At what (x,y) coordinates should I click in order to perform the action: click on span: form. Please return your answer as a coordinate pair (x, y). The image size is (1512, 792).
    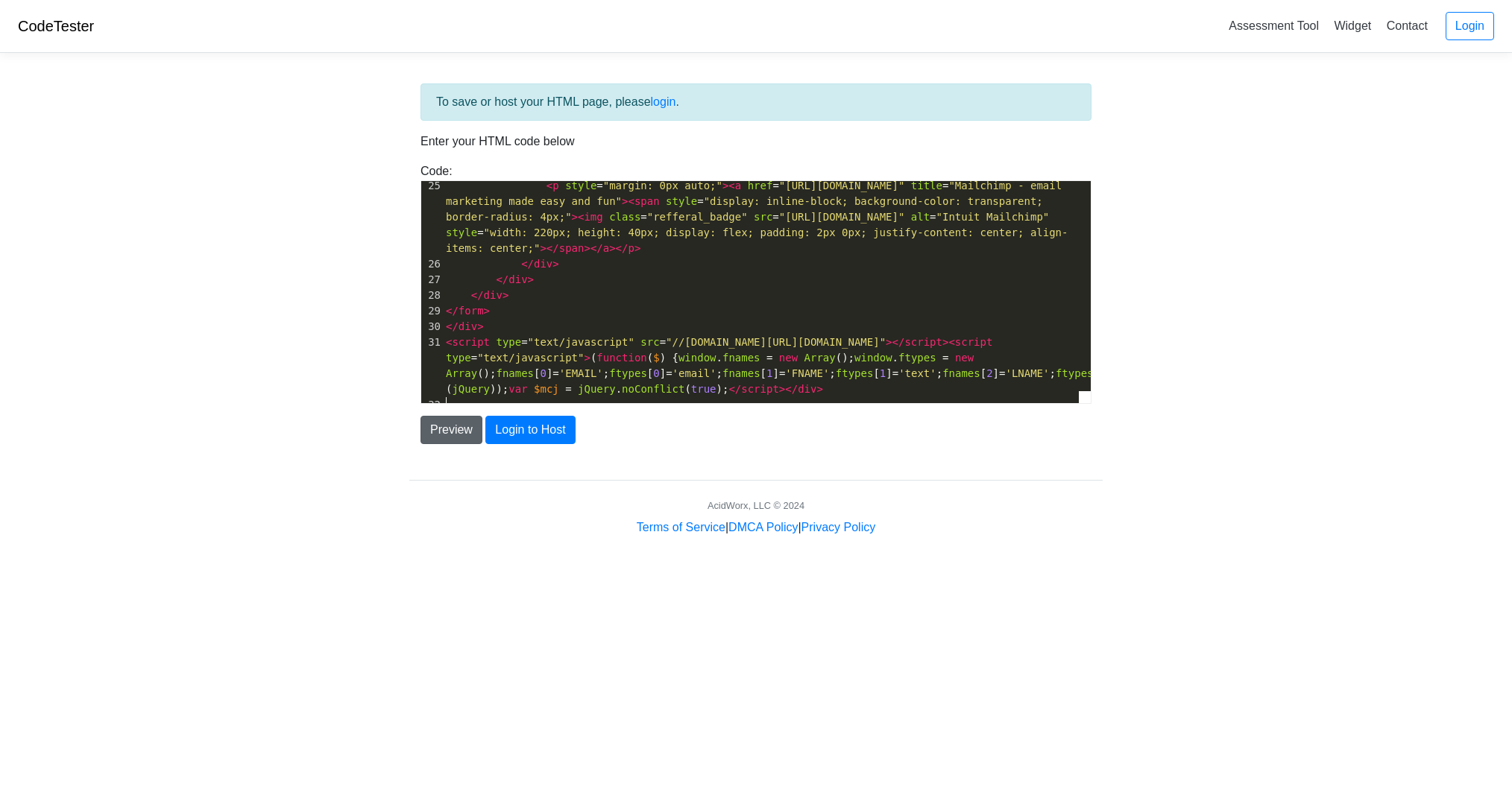
    Looking at the image, I should click on (471, 310).